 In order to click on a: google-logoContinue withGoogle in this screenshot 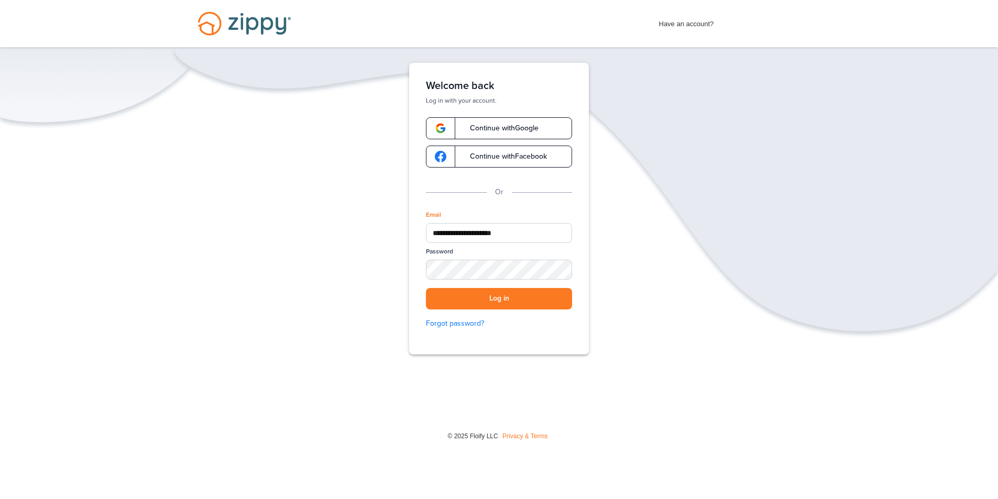, I will do `click(499, 128)`.